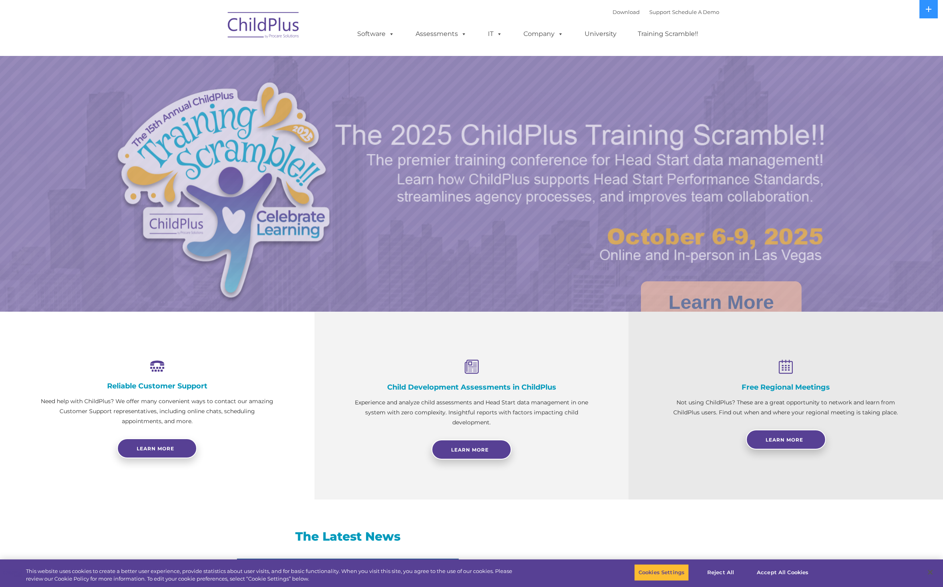 The height and width of the screenshot is (587, 943). Describe the element at coordinates (626, 12) in the screenshot. I see `a: Download` at that location.